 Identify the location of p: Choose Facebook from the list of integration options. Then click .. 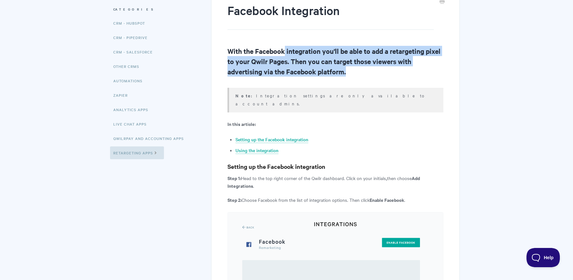
(335, 200).